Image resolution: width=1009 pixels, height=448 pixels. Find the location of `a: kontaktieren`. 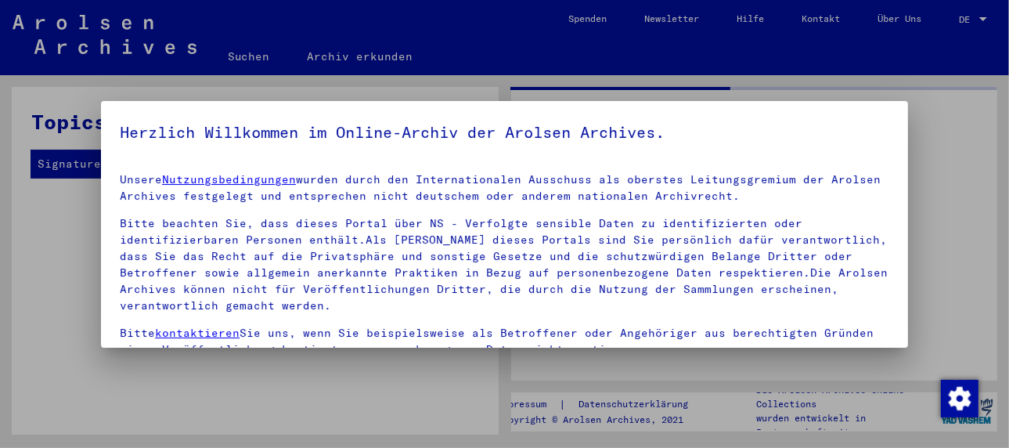

a: kontaktieren is located at coordinates (197, 333).